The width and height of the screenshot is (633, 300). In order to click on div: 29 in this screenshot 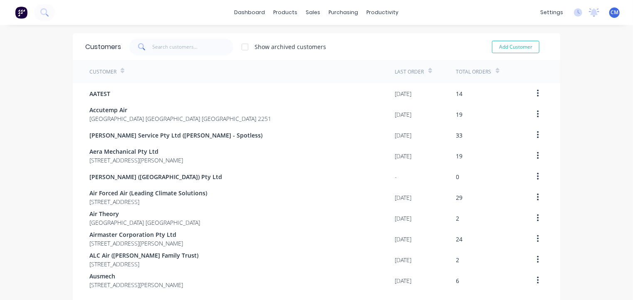, I will do `click(459, 197)`.